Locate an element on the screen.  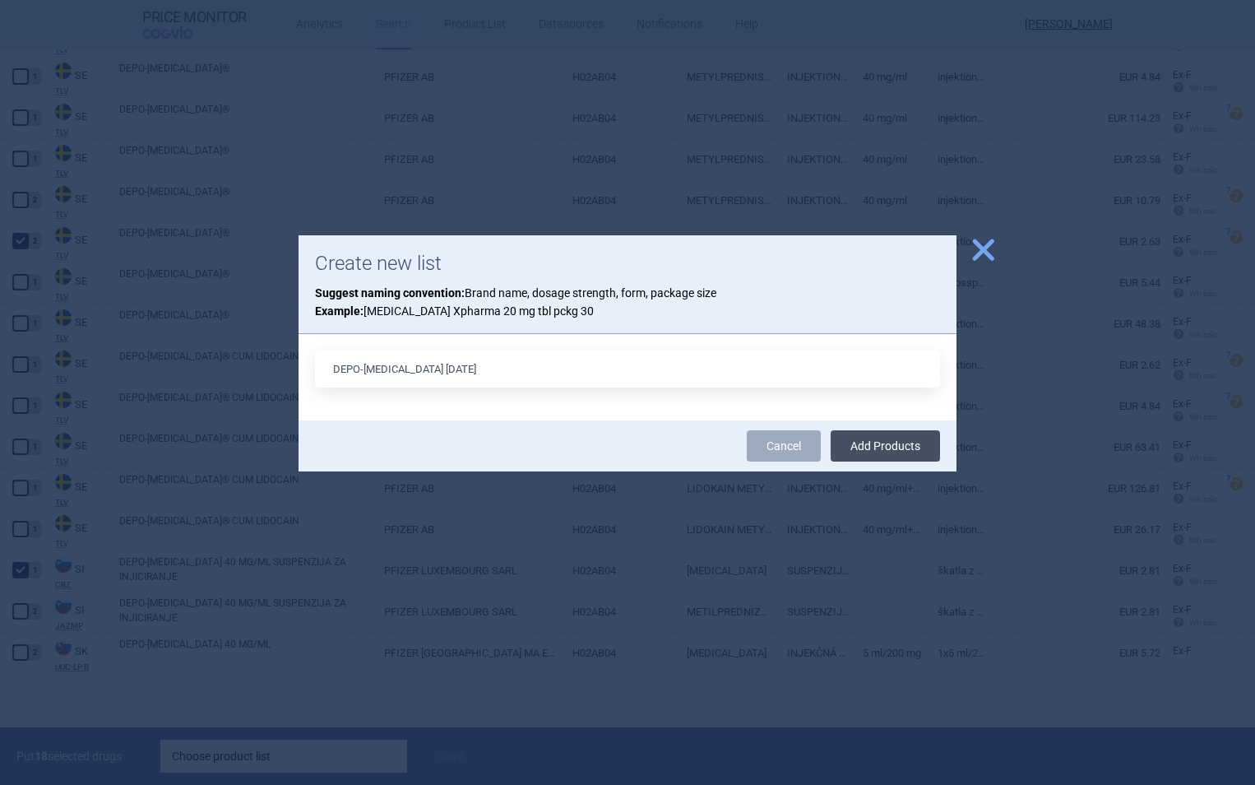
strong: Suggest naming convention: is located at coordinates (390, 293).